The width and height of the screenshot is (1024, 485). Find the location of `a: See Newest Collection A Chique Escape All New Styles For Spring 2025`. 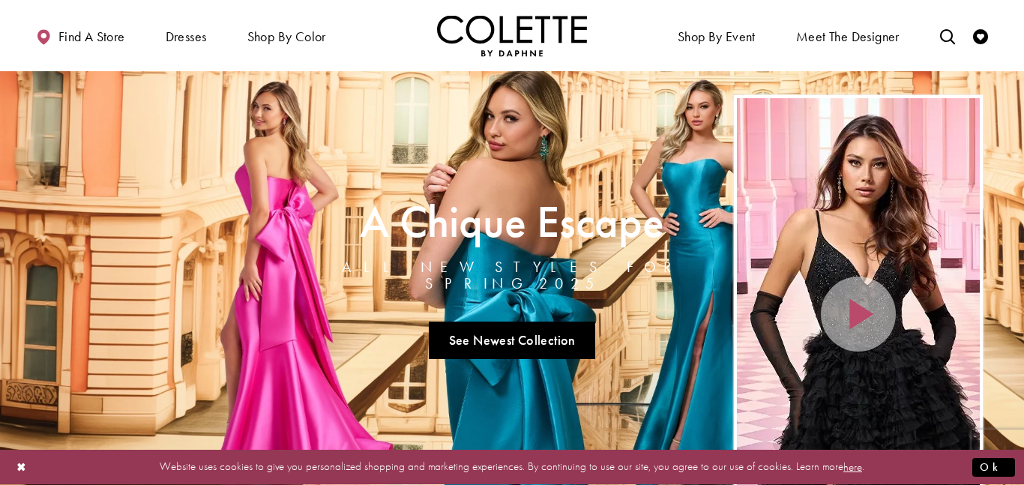

a: See Newest Collection A Chique Escape All New Styles For Spring 2025 is located at coordinates (512, 340).